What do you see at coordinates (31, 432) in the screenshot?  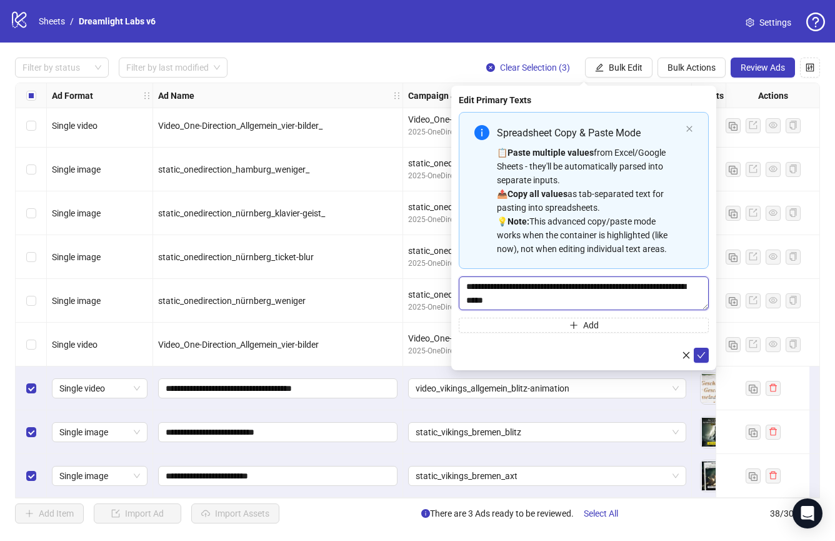 I see `div: Select row 37` at bounding box center [31, 432].